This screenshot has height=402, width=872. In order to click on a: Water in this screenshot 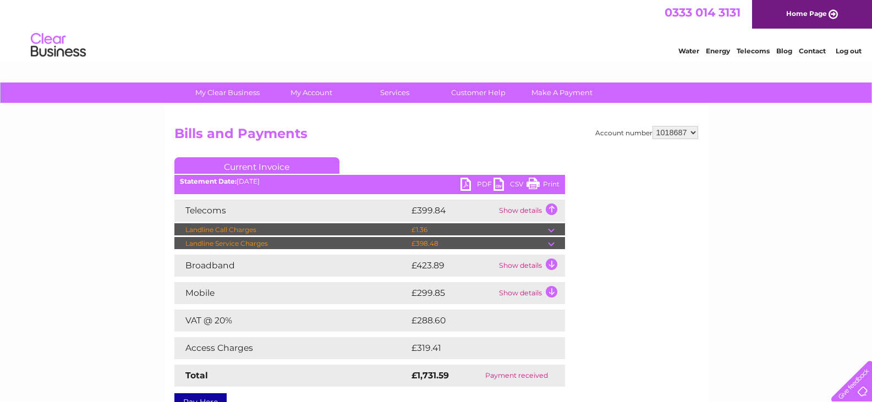, I will do `click(689, 51)`.